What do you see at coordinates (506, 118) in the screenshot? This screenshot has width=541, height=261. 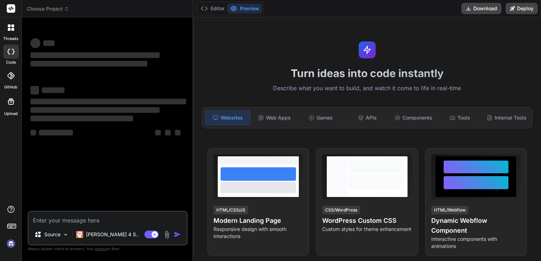 I see `div: Internal Tools` at bounding box center [506, 118].